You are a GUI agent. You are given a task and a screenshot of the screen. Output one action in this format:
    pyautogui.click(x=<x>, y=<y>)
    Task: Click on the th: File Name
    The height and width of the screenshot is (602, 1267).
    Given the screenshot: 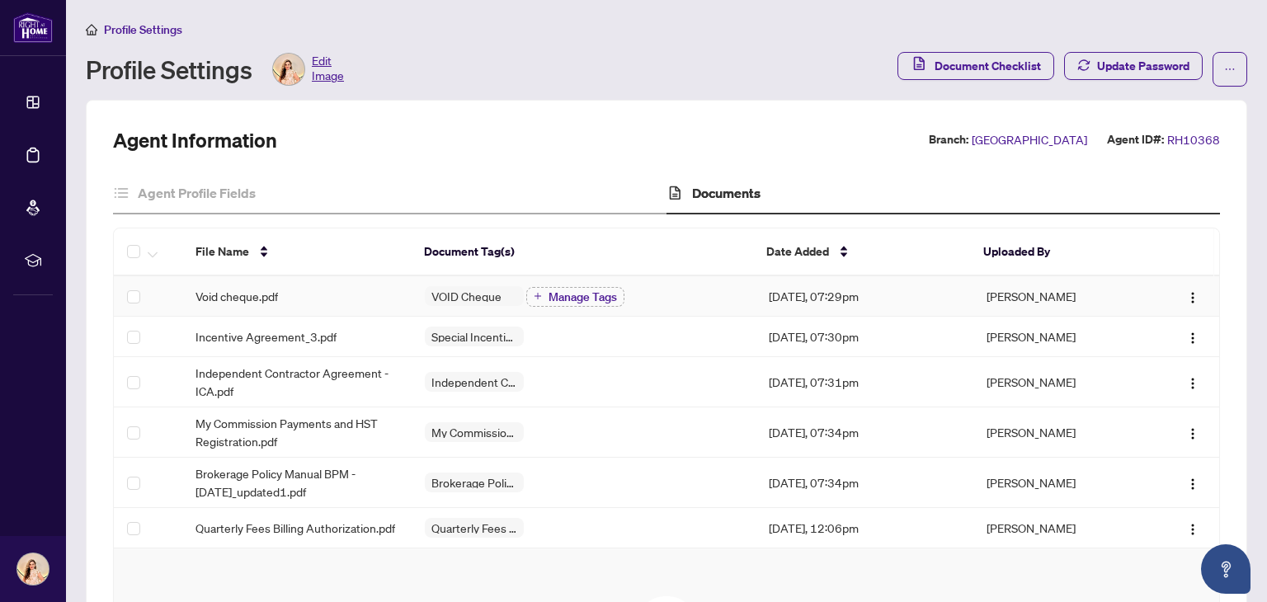 What is the action you would take?
    pyautogui.click(x=296, y=252)
    